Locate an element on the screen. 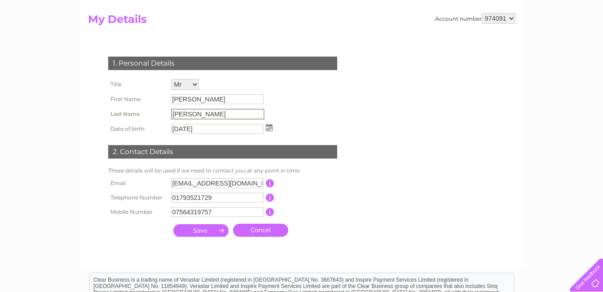  th: Title is located at coordinates (137, 84).